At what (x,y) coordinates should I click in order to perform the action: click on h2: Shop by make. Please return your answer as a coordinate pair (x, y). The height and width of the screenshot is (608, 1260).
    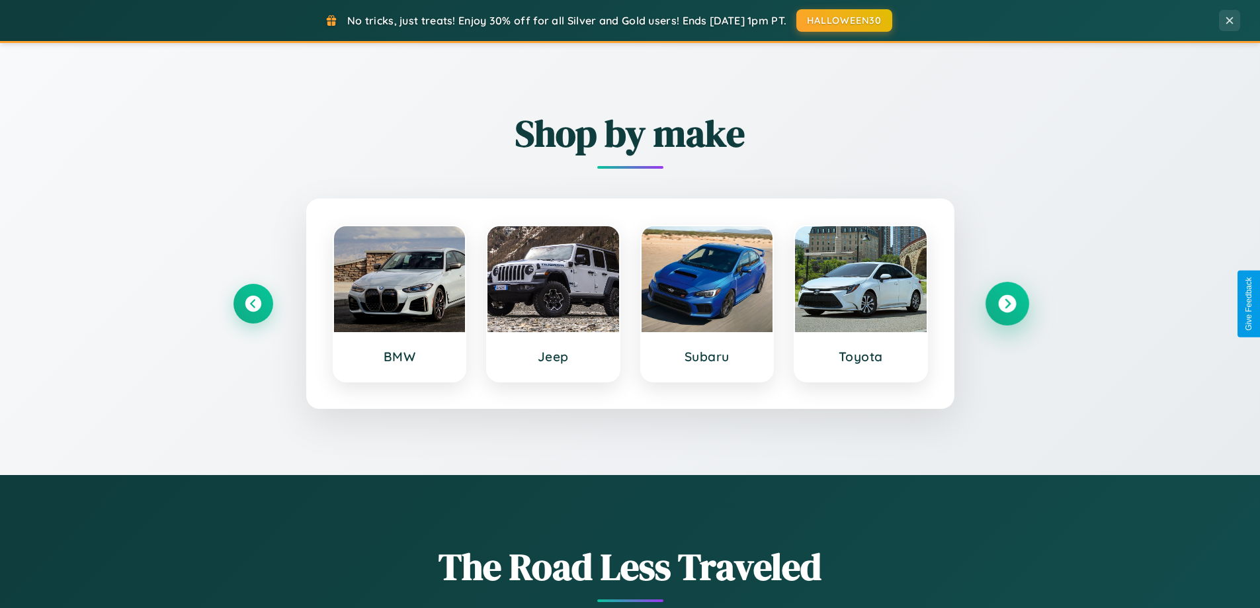
    Looking at the image, I should click on (630, 133).